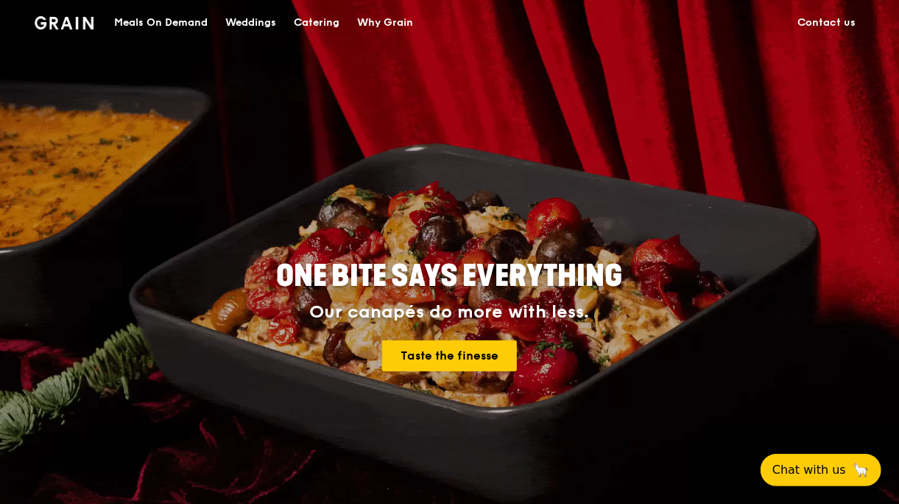 The width and height of the screenshot is (899, 504). Describe the element at coordinates (250, 23) in the screenshot. I see `a: Weddings` at that location.